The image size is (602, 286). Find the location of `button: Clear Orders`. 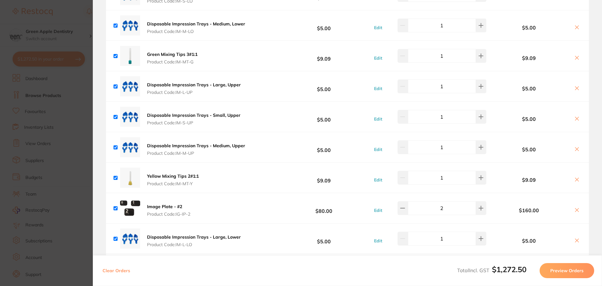

button: Clear Orders is located at coordinates (116, 270).